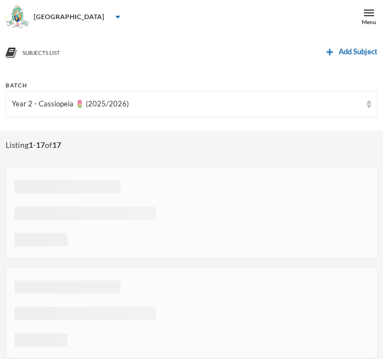 The width and height of the screenshot is (383, 359). I want to click on span: Listing - of, so click(33, 145).